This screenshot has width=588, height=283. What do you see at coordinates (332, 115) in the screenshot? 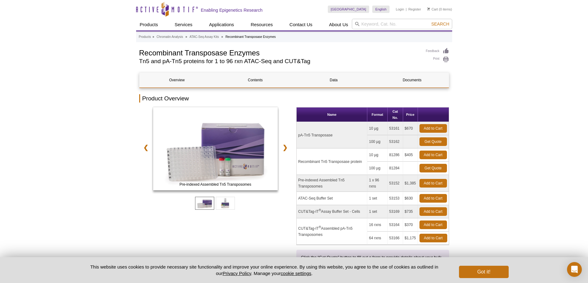
I see `th: Name` at bounding box center [332, 115].